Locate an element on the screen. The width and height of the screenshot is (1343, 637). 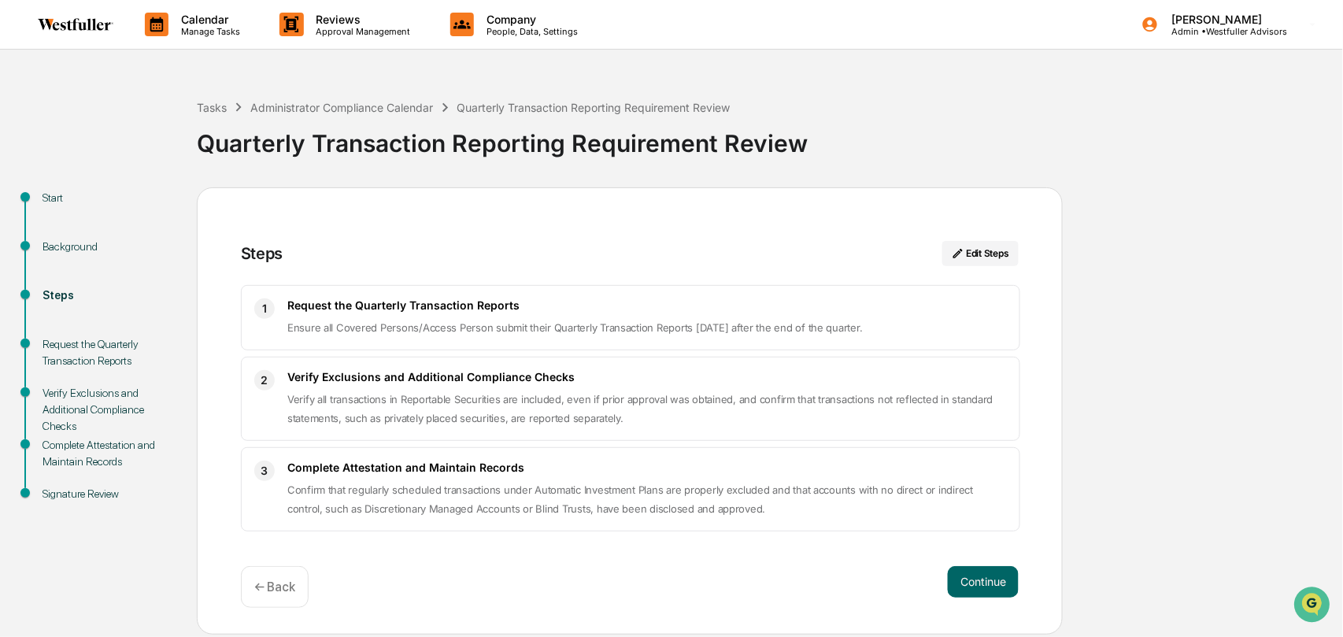
div: Start new chat is located at coordinates (164, 128).